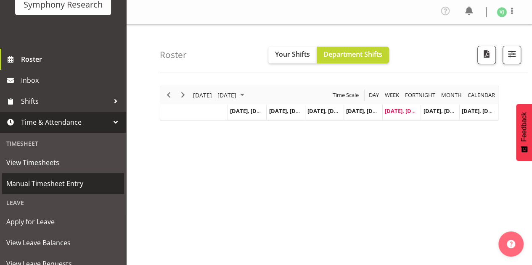 This screenshot has width=532, height=265. I want to click on a: Manual Timesheet Entry, so click(63, 184).